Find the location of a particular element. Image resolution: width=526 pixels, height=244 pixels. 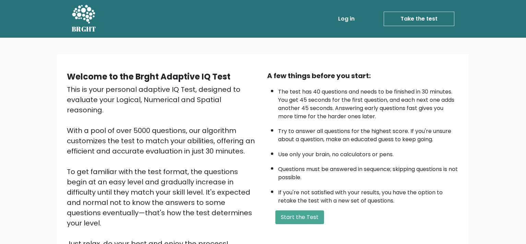

li: The test has 40 questions and needs to be finished in 30 minutes. You get 45 seconds for the firs... is located at coordinates (368, 102).